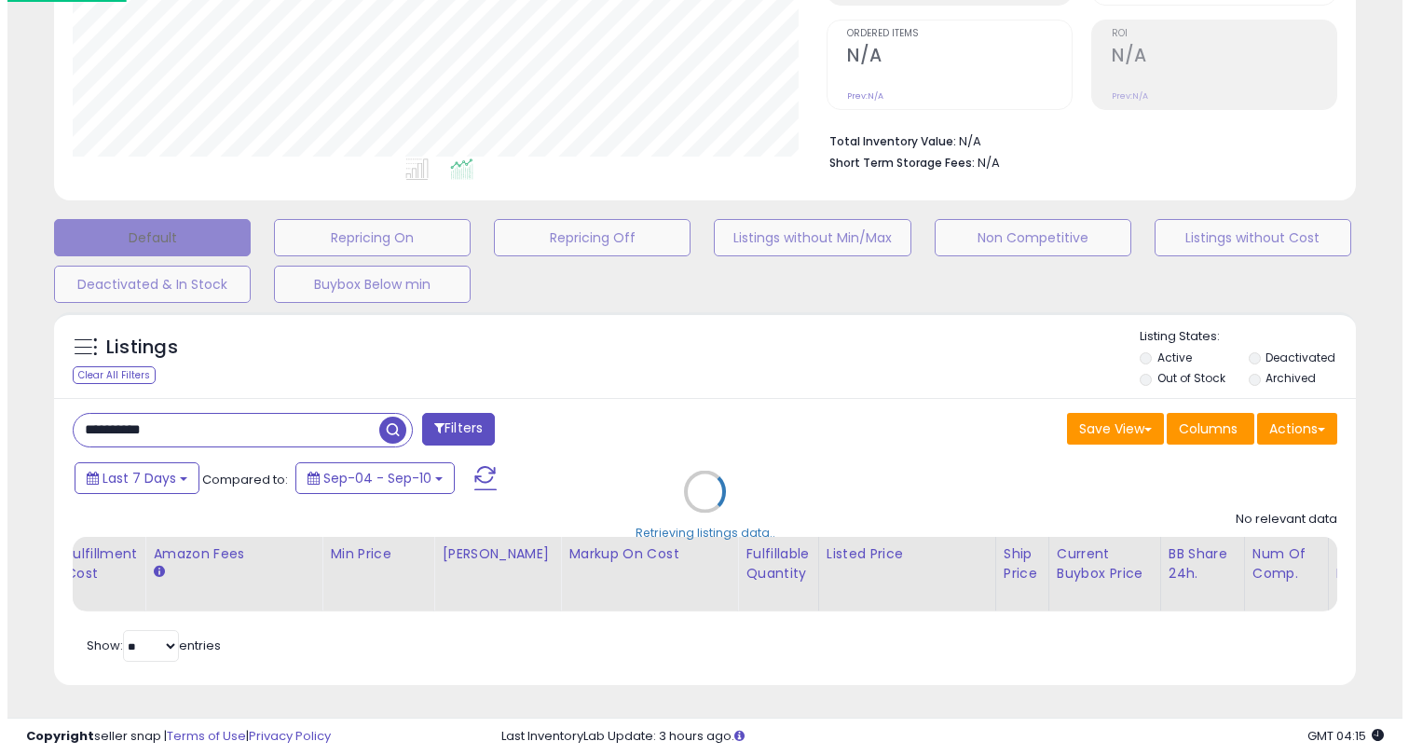 The image size is (1409, 755). I want to click on div: Last InventoryLab Update: 3 hours ago., so click(935, 736).